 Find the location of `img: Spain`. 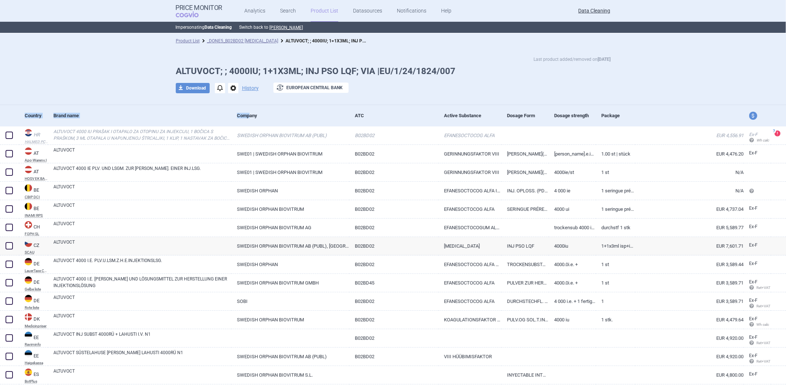

img: Spain is located at coordinates (28, 372).